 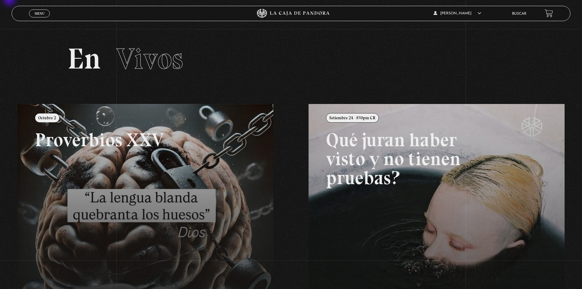 What do you see at coordinates (291, 59) in the screenshot?
I see `h2: En` at bounding box center [291, 59].